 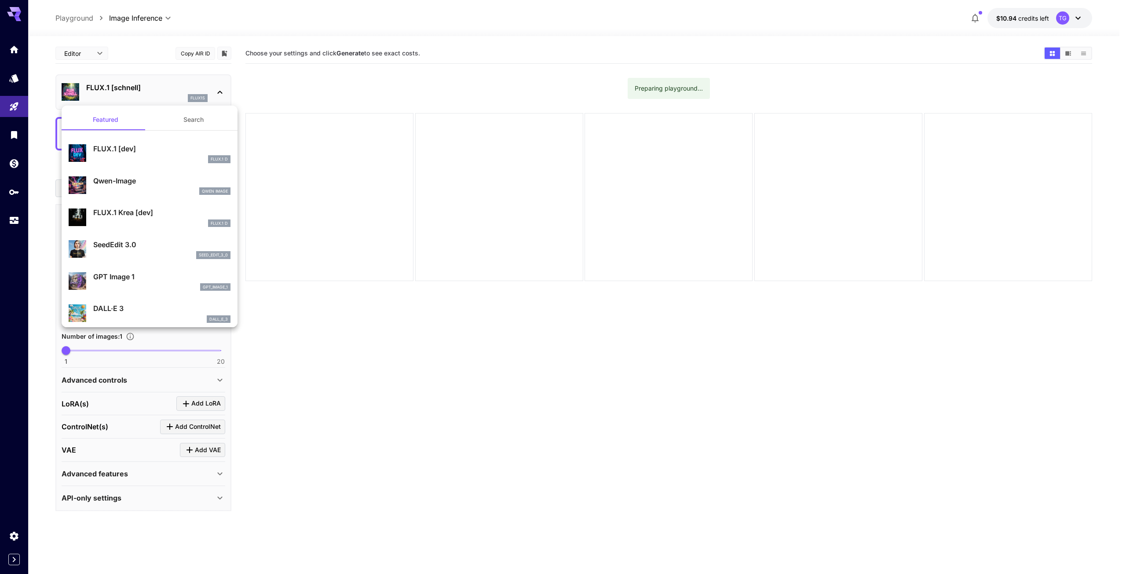 What do you see at coordinates (162, 181) in the screenshot?
I see `p: Qwen-Image` at bounding box center [162, 181].